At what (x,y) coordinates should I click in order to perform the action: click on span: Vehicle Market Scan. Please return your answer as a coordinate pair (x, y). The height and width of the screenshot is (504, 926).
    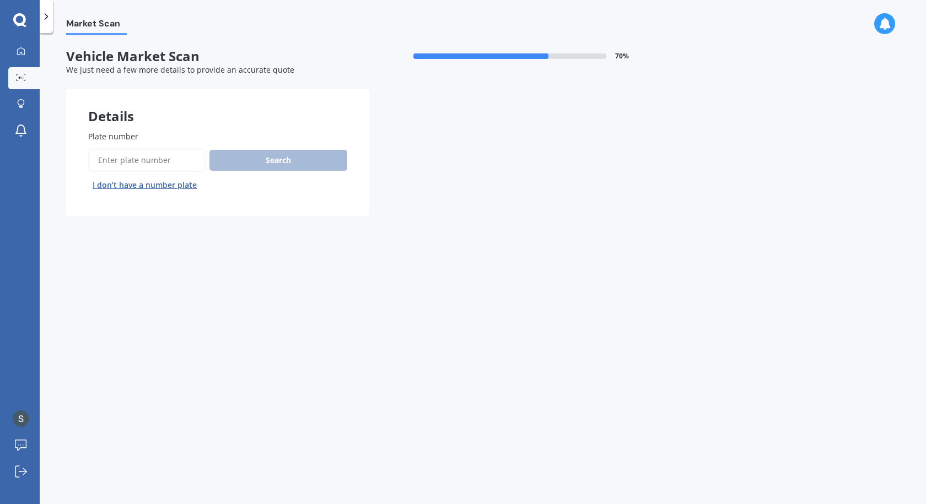
    Looking at the image, I should click on (218, 56).